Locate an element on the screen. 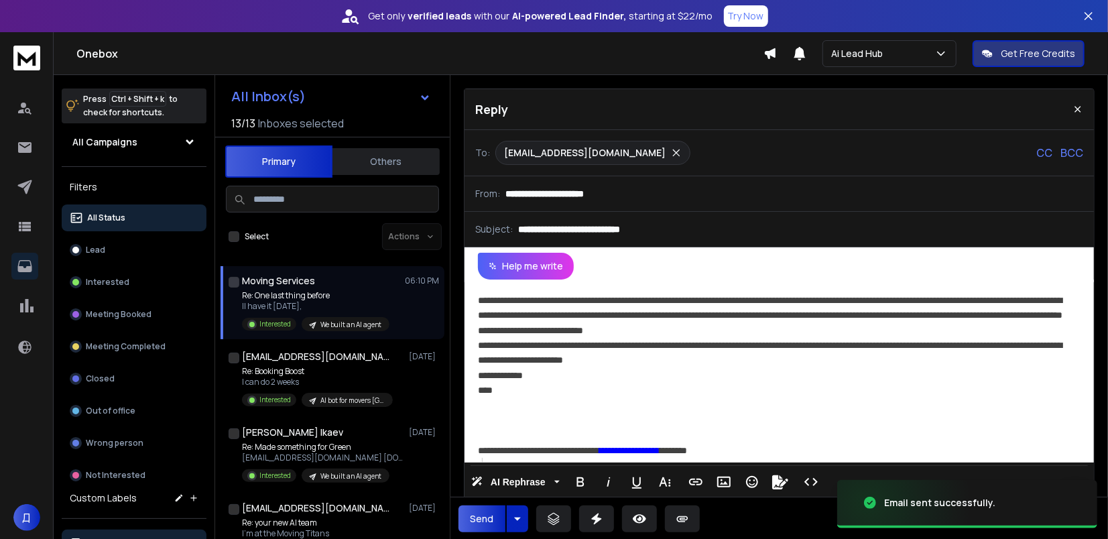 The image size is (1108, 539). strong: AI-powered Lead Finder, is located at coordinates (570, 16).